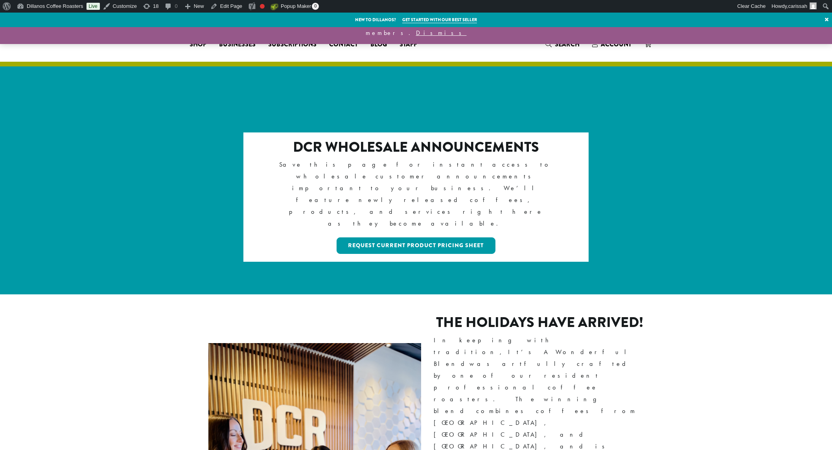 The height and width of the screenshot is (450, 832). Describe the element at coordinates (198, 44) in the screenshot. I see `a: Shop` at that location.